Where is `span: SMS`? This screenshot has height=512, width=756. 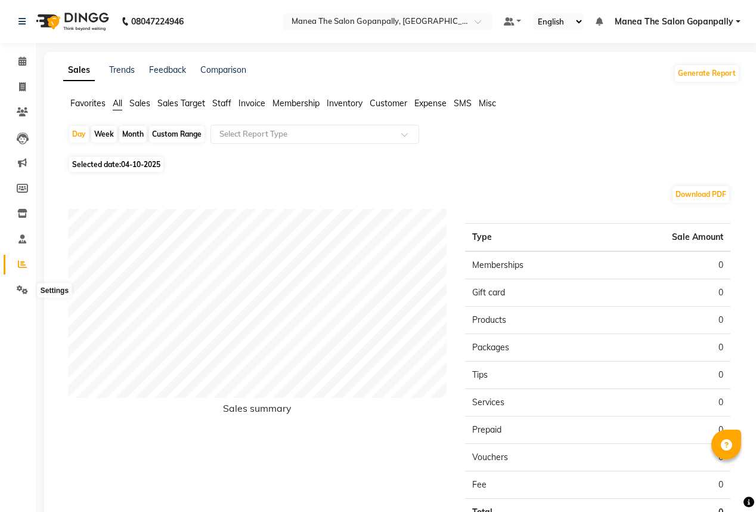 span: SMS is located at coordinates (463, 103).